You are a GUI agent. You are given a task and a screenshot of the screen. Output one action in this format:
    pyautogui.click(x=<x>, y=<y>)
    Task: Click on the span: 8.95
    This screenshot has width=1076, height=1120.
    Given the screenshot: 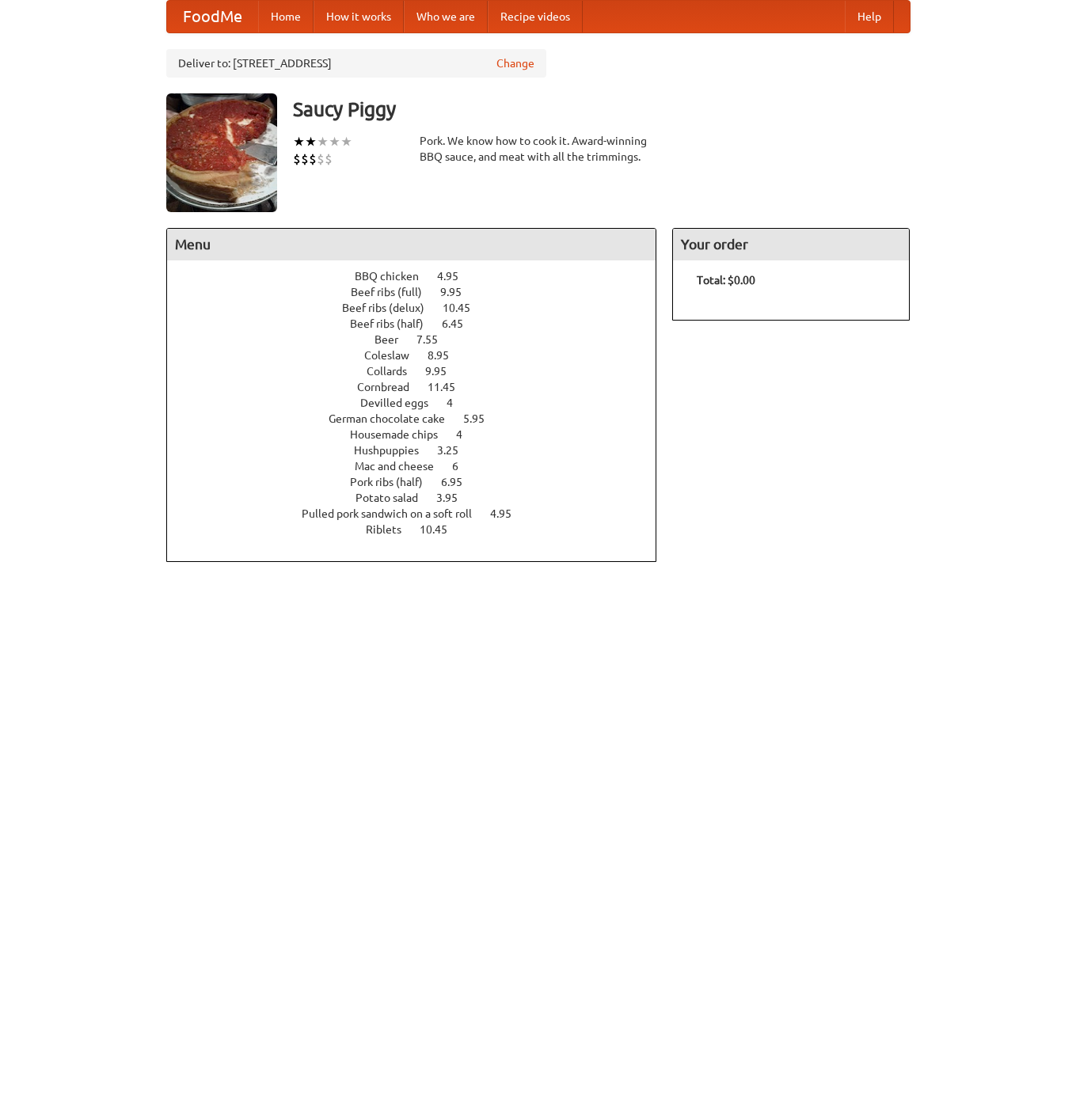 What is the action you would take?
    pyautogui.click(x=446, y=355)
    